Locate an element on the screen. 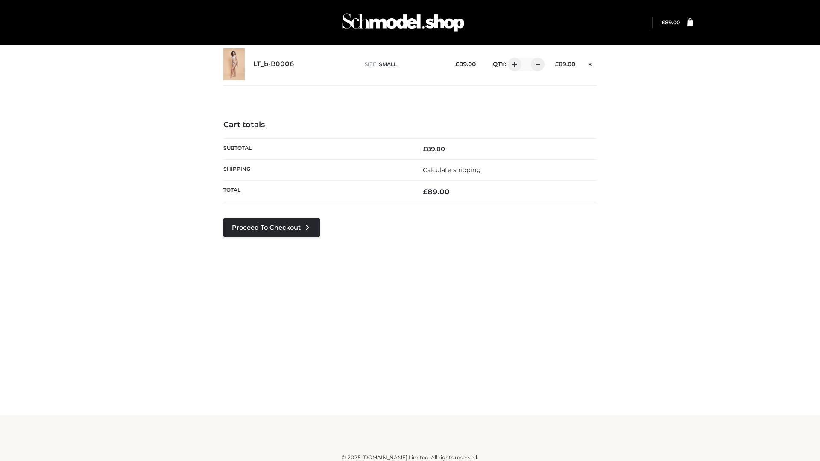 This screenshot has height=461, width=820. a: Remove this item is located at coordinates (590, 63).